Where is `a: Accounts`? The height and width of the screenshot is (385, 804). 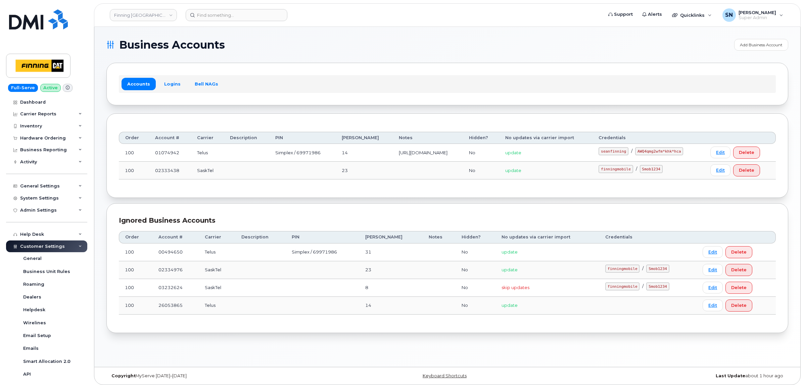
a: Accounts is located at coordinates (139, 84).